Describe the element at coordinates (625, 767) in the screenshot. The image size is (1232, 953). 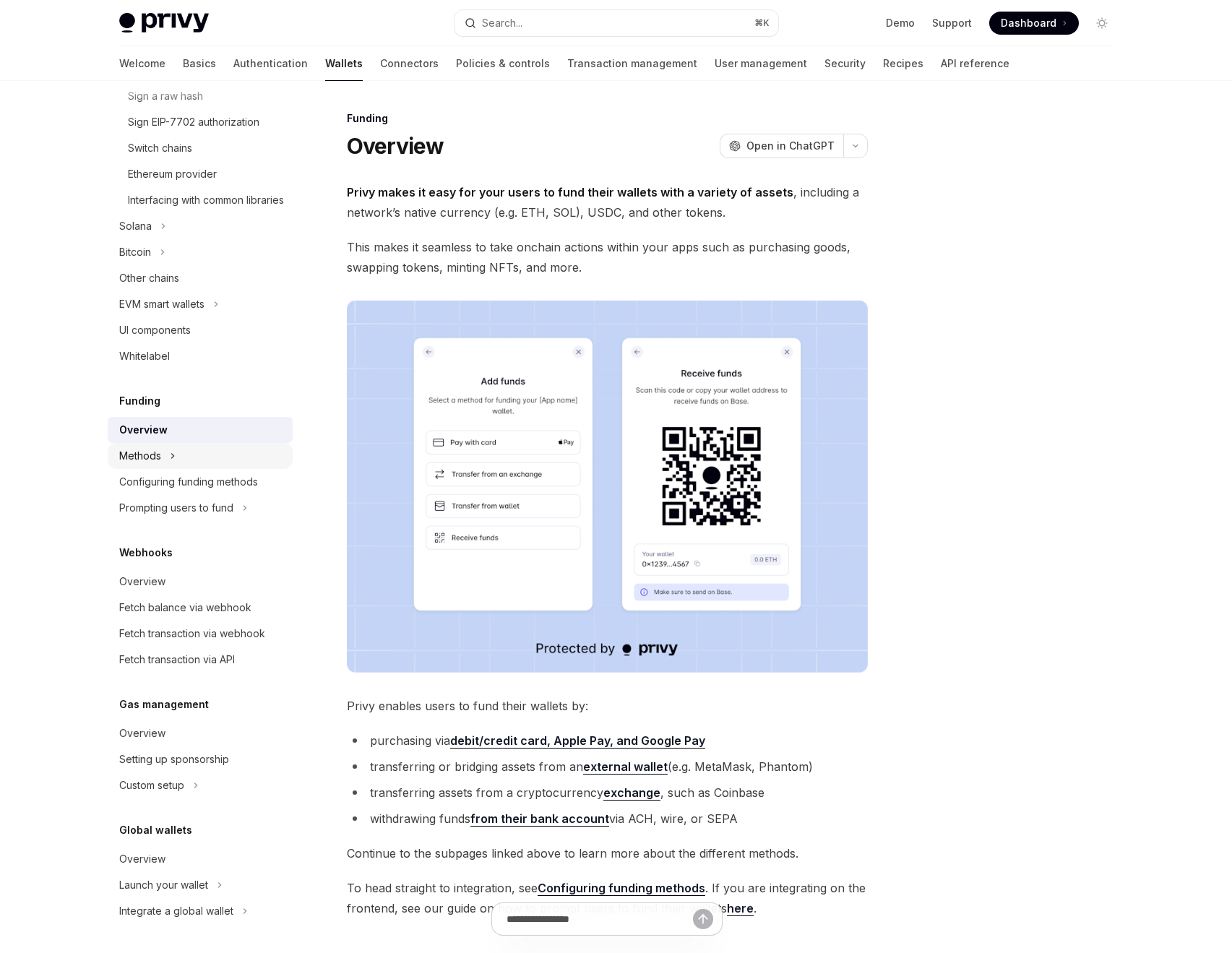
I see `strong: external wallet` at that location.